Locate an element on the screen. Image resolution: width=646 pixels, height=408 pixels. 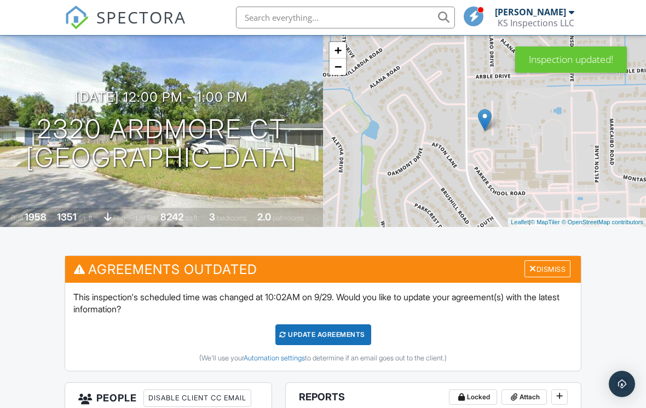
div: 8242 is located at coordinates (172, 217).